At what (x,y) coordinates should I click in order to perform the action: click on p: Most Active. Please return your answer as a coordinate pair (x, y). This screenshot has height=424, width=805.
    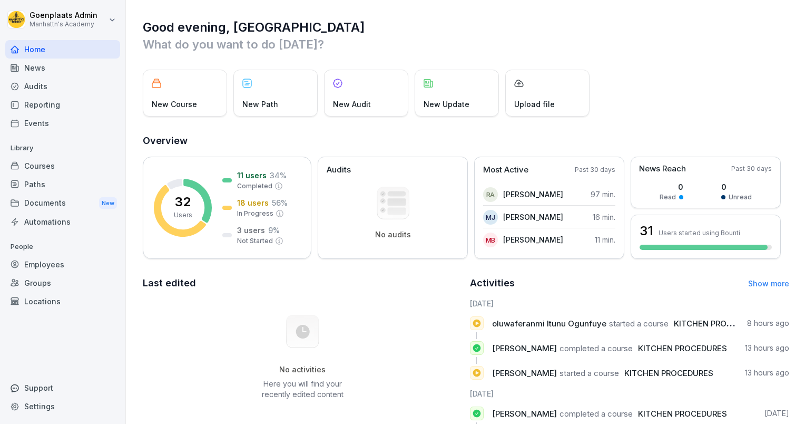
    Looking at the image, I should click on (506, 170).